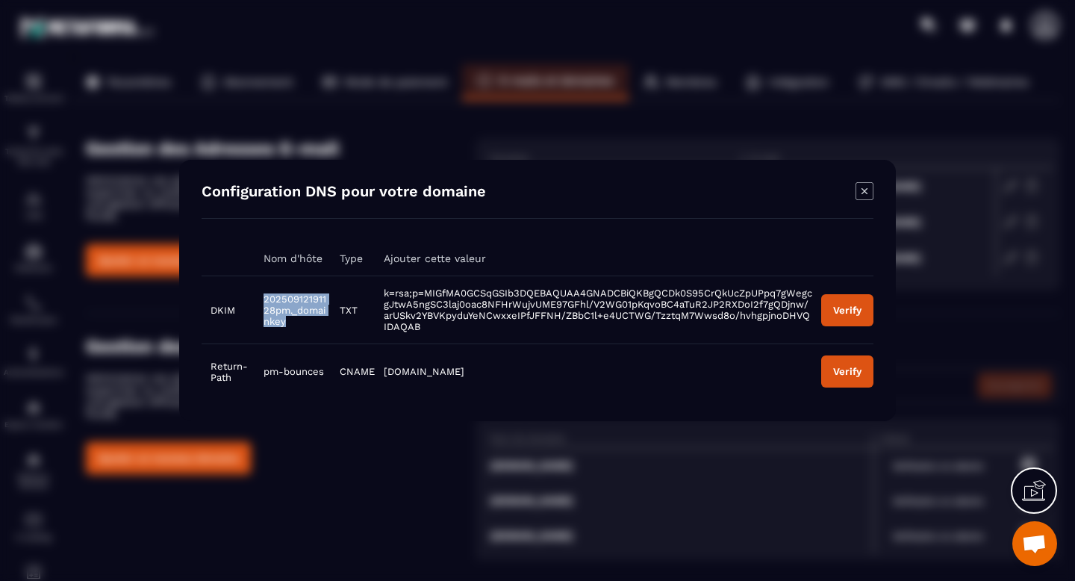  I want to click on div: Ouvrir le chat, so click(1034, 543).